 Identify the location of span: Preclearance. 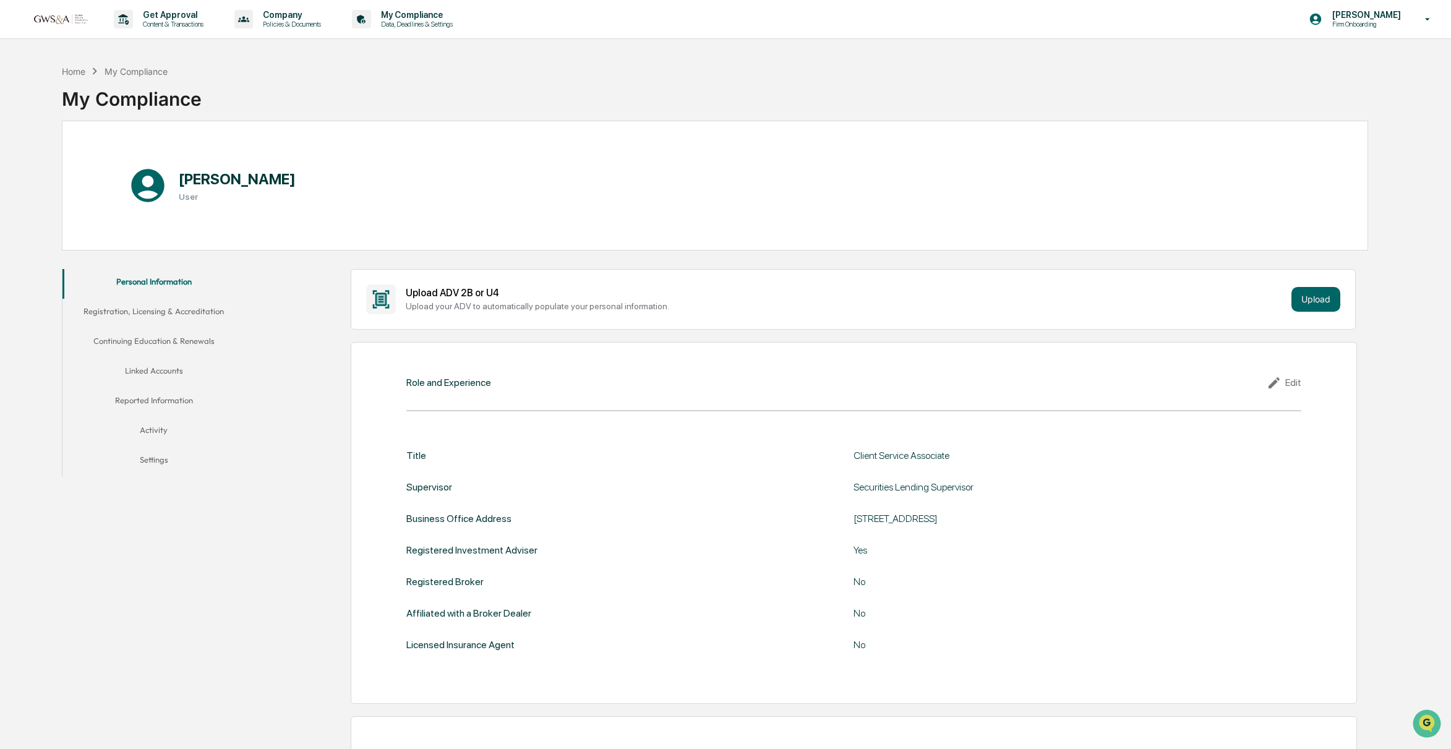
(52, 162).